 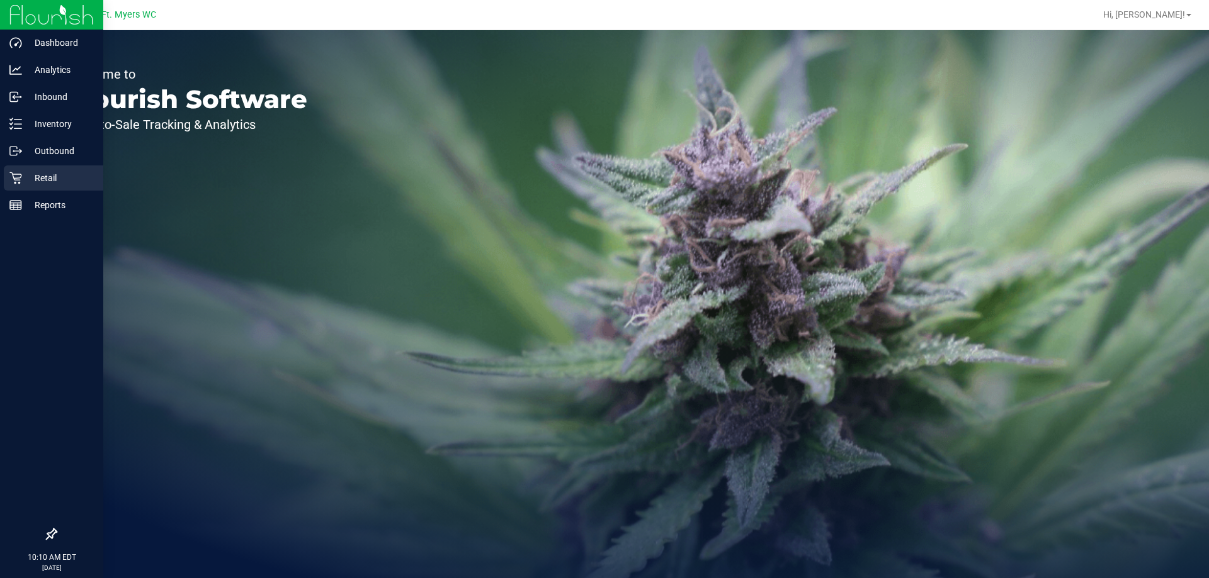 What do you see at coordinates (128, 14) in the screenshot?
I see `span: Ft. Myers WC` at bounding box center [128, 14].